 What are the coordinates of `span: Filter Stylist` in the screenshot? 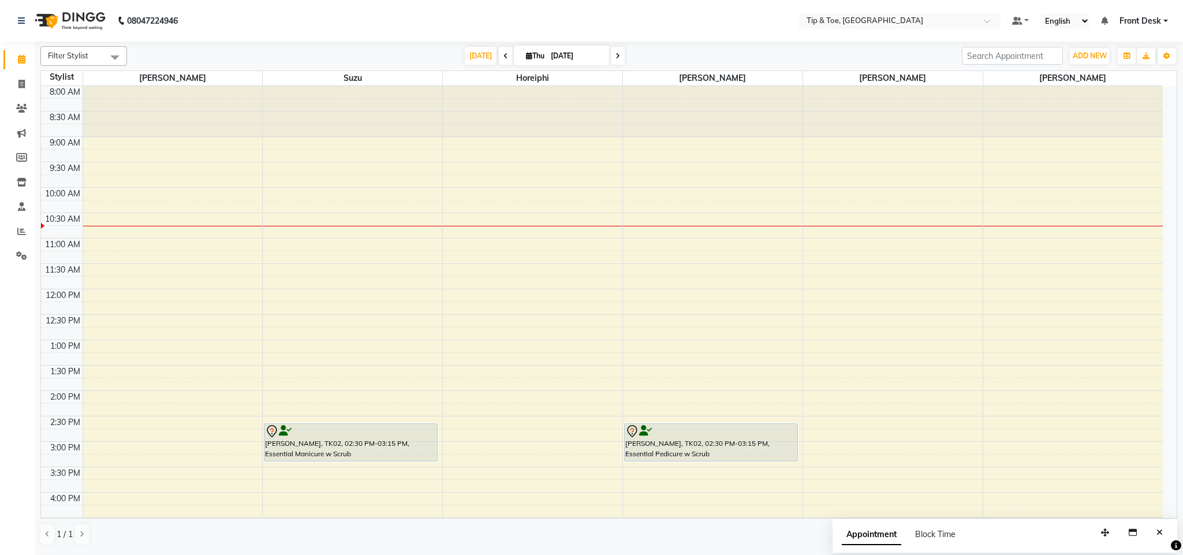 It's located at (68, 55).